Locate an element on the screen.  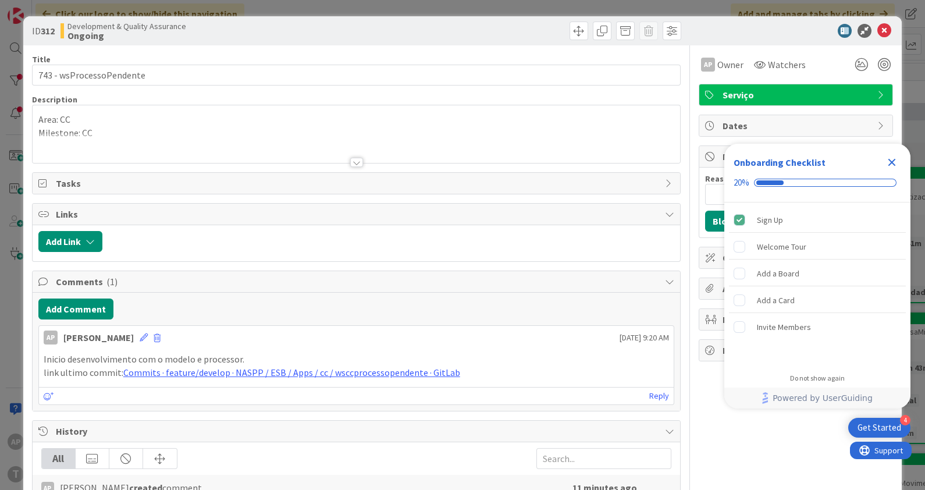
span: Tasks is located at coordinates (358, 183).